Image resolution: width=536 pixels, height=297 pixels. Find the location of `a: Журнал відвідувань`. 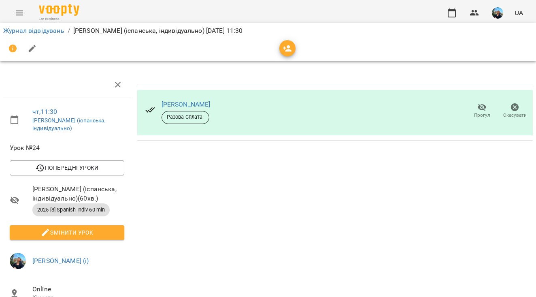

a: Журнал відвідувань is located at coordinates (34, 30).